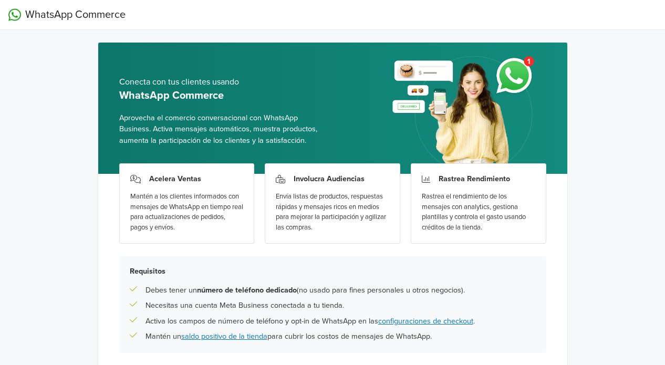  What do you see at coordinates (464, 112) in the screenshot?
I see `img: whatsapp_setup_banner` at bounding box center [464, 112].